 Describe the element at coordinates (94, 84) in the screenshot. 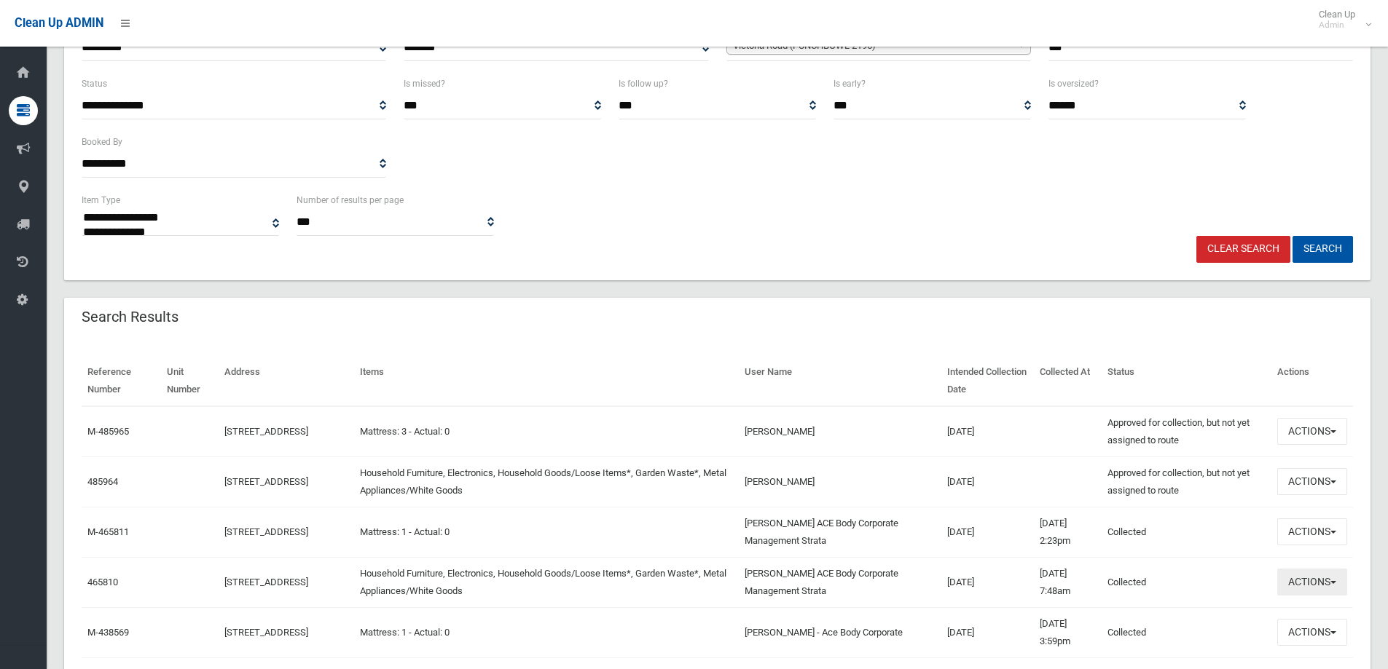

I see `label: Status` at that location.